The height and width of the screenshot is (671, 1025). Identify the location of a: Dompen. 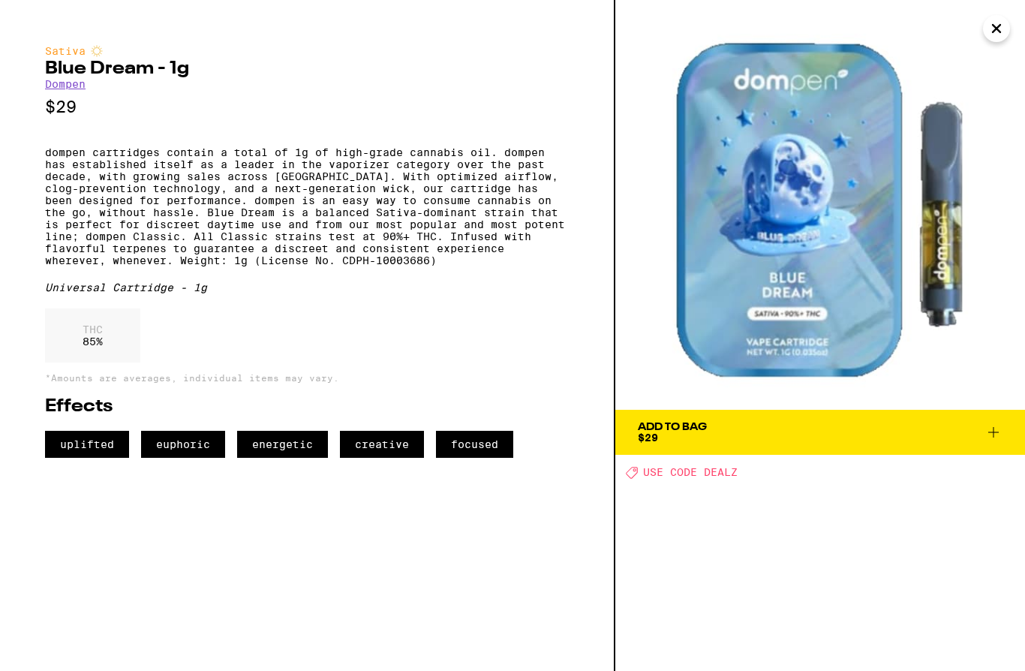
(65, 84).